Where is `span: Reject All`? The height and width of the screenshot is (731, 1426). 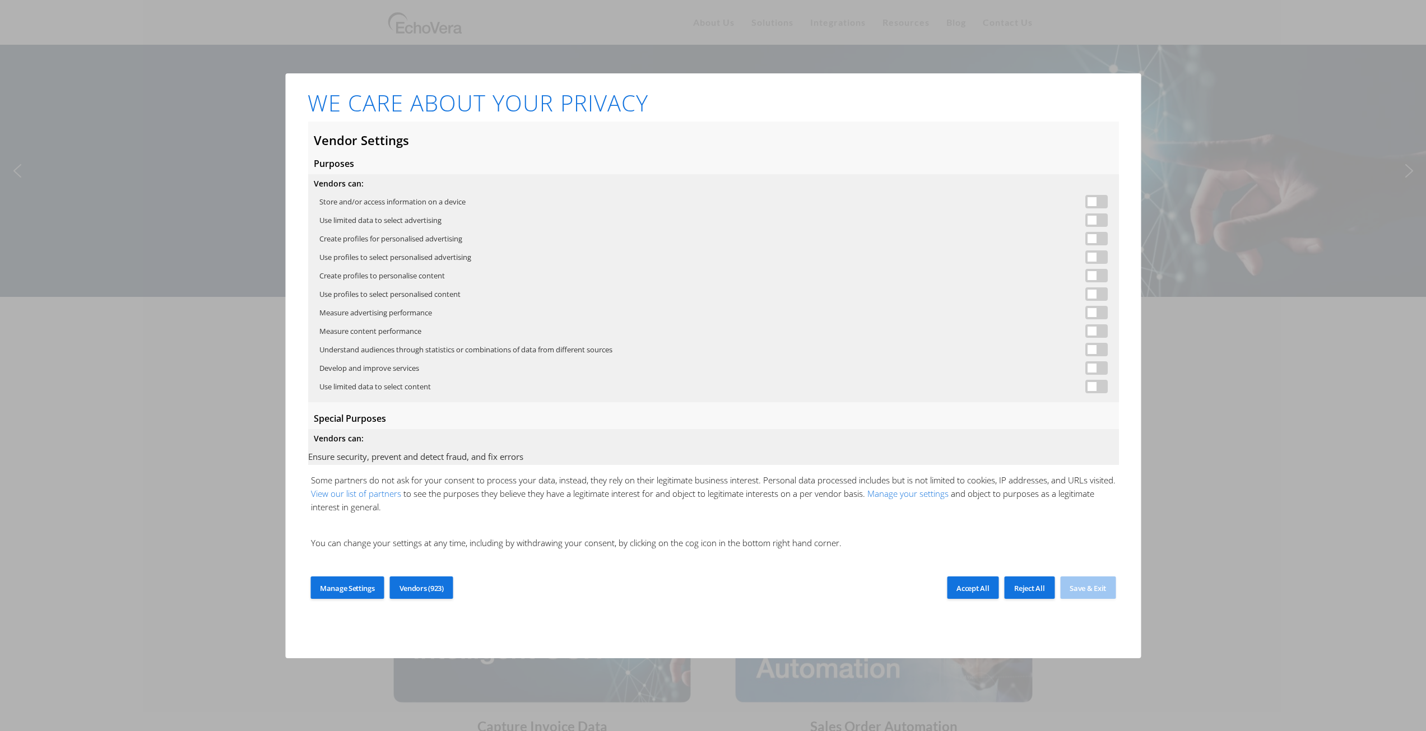
span: Reject All is located at coordinates (1029, 588).